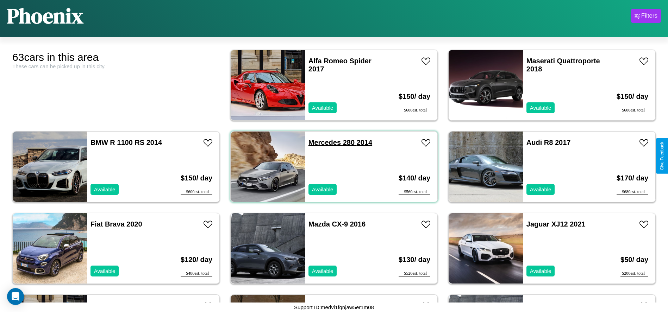 Image resolution: width=668 pixels, height=312 pixels. What do you see at coordinates (340, 65) in the screenshot?
I see `a: Alfa Romeo Spider 2017` at bounding box center [340, 65].